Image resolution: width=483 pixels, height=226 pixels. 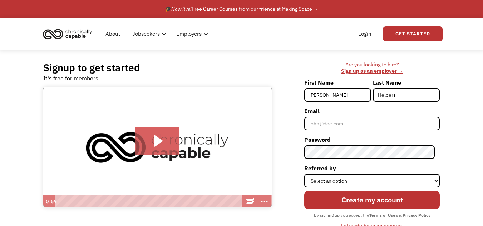 I want to click on input: Create my account, so click(x=372, y=200).